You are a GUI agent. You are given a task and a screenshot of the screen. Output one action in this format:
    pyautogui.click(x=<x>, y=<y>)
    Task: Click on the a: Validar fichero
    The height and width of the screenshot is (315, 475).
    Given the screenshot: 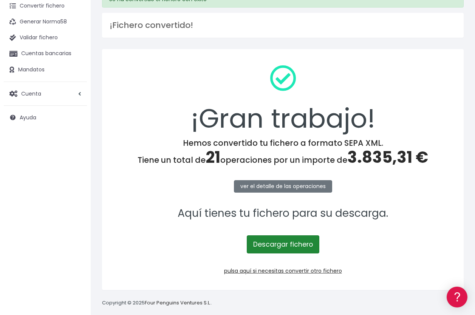 What is the action you would take?
    pyautogui.click(x=45, y=38)
    